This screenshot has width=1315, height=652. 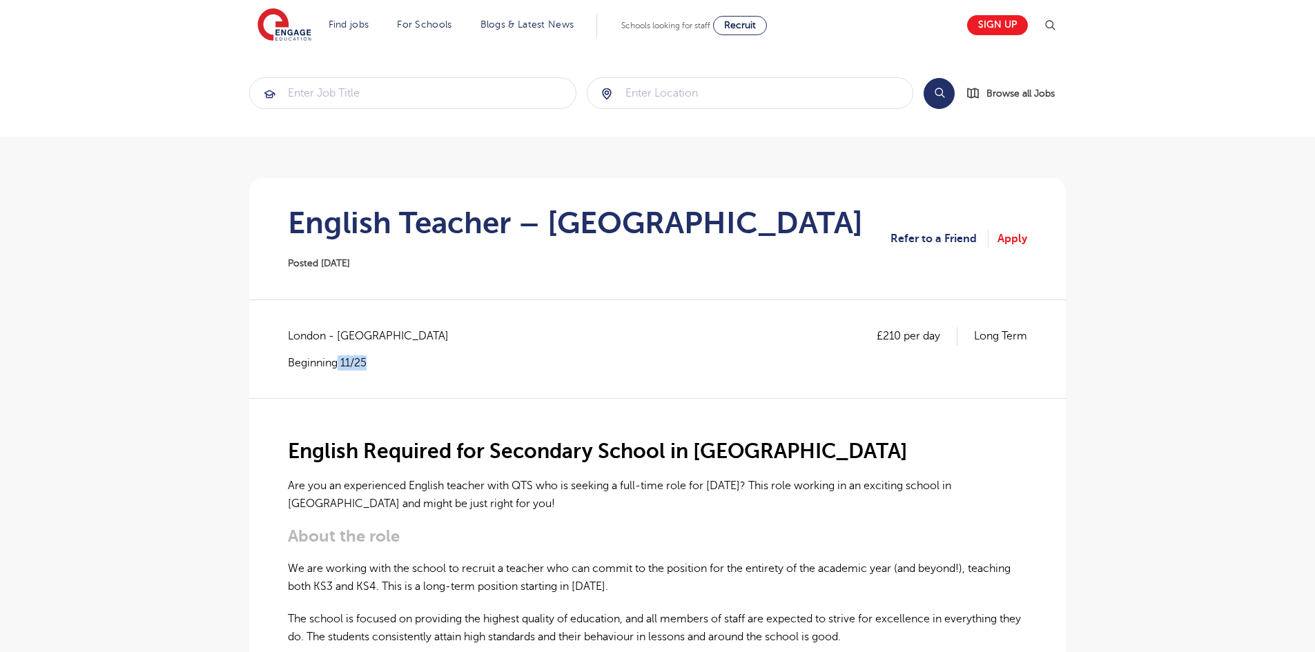 What do you see at coordinates (375, 363) in the screenshot?
I see `p: Beginning 11/25` at bounding box center [375, 363].